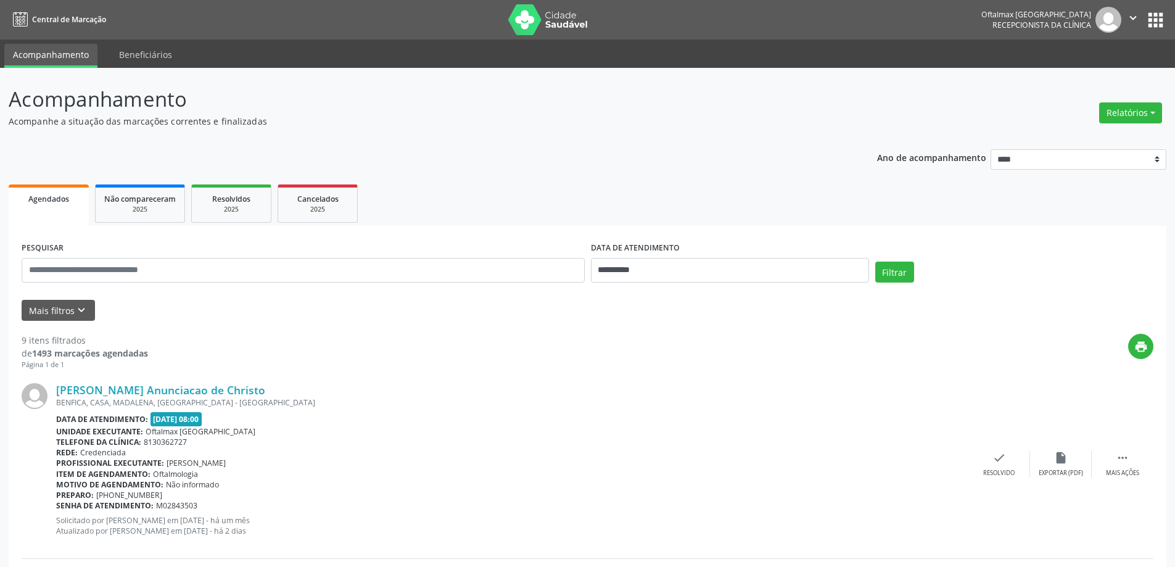 The width and height of the screenshot is (1175, 567). What do you see at coordinates (895, 272) in the screenshot?
I see `button: Filtrar` at bounding box center [895, 272].